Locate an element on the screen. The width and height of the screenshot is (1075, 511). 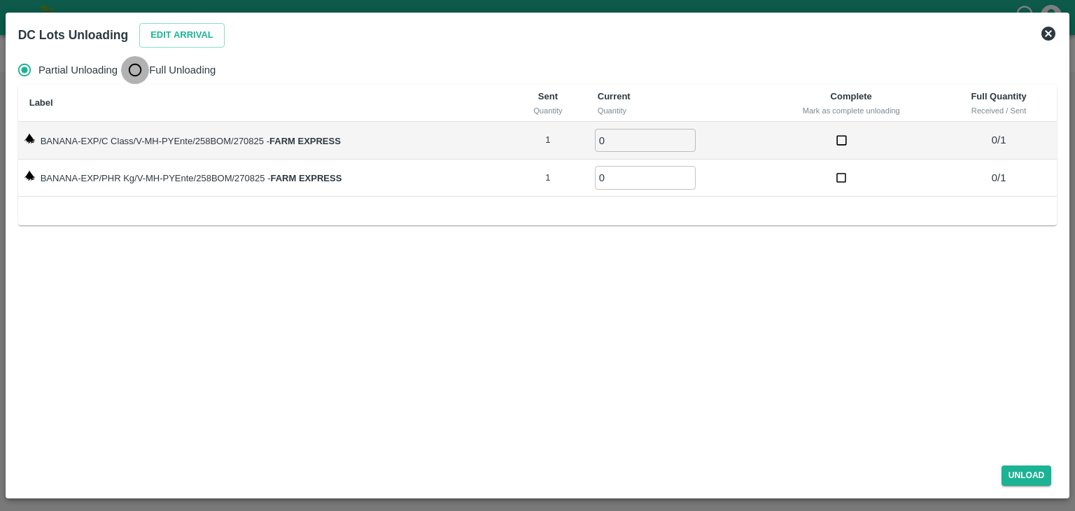
div: Received / Sent is located at coordinates (999, 111).